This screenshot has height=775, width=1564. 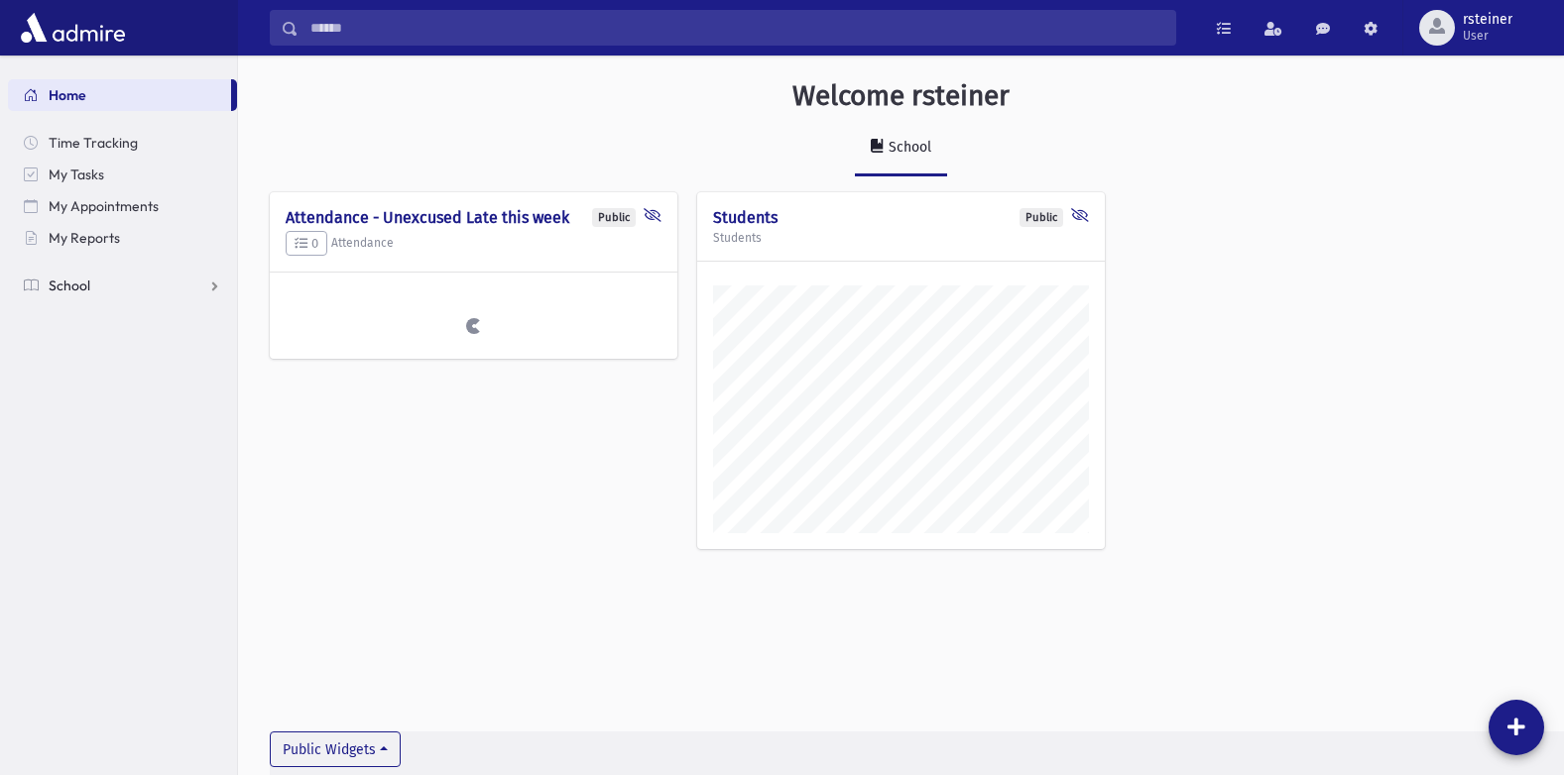 What do you see at coordinates (335, 750) in the screenshot?
I see `button: Public Widgets` at bounding box center [335, 750].